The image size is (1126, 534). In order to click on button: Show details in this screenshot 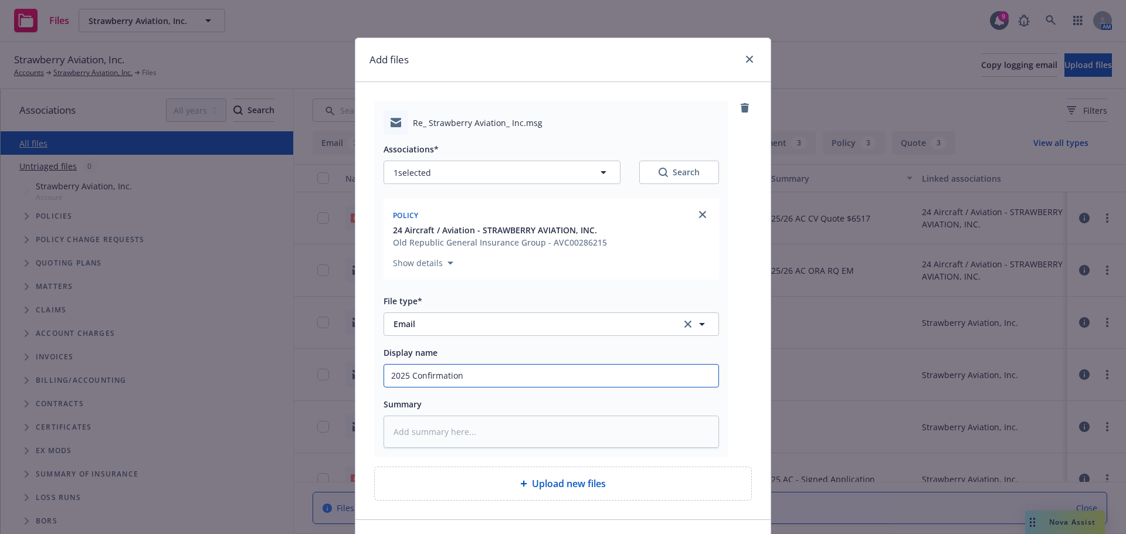, I will do `click(423, 263)`.